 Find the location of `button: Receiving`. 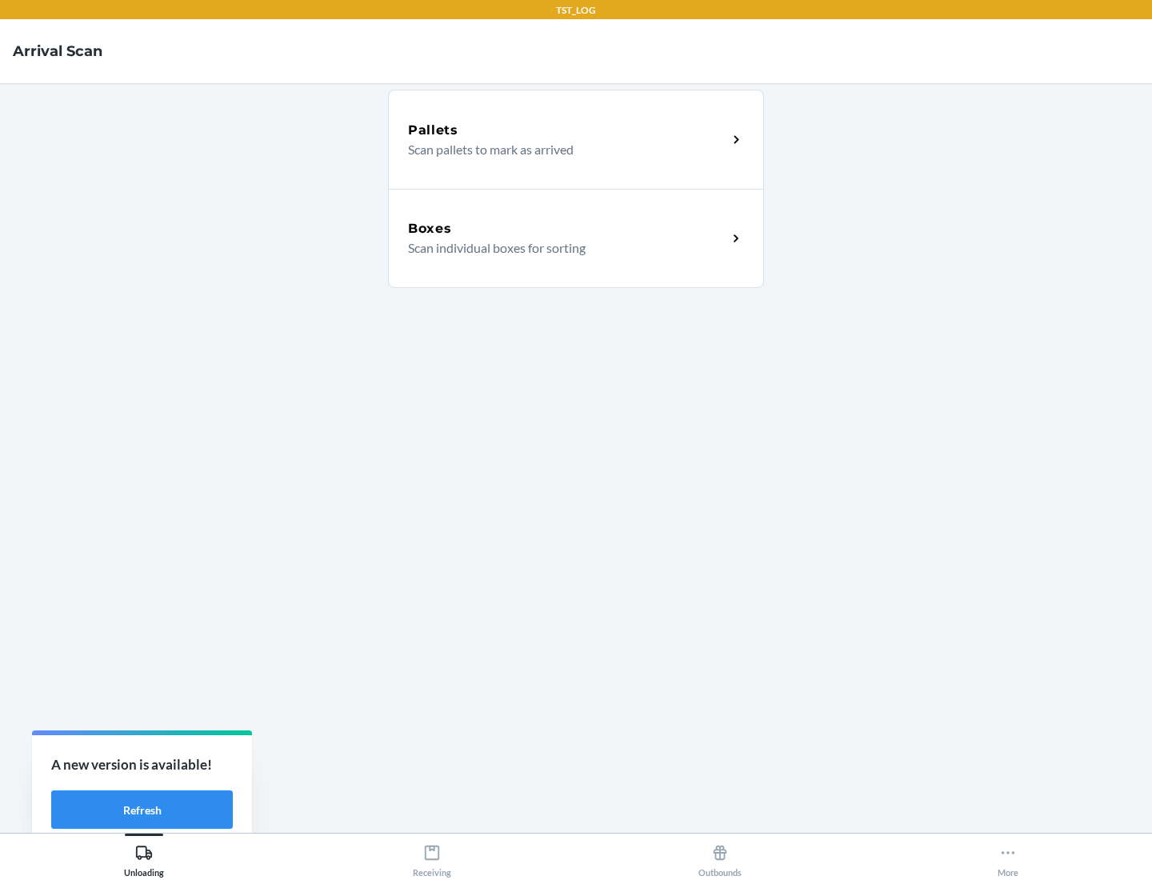

button: Receiving is located at coordinates (432, 855).